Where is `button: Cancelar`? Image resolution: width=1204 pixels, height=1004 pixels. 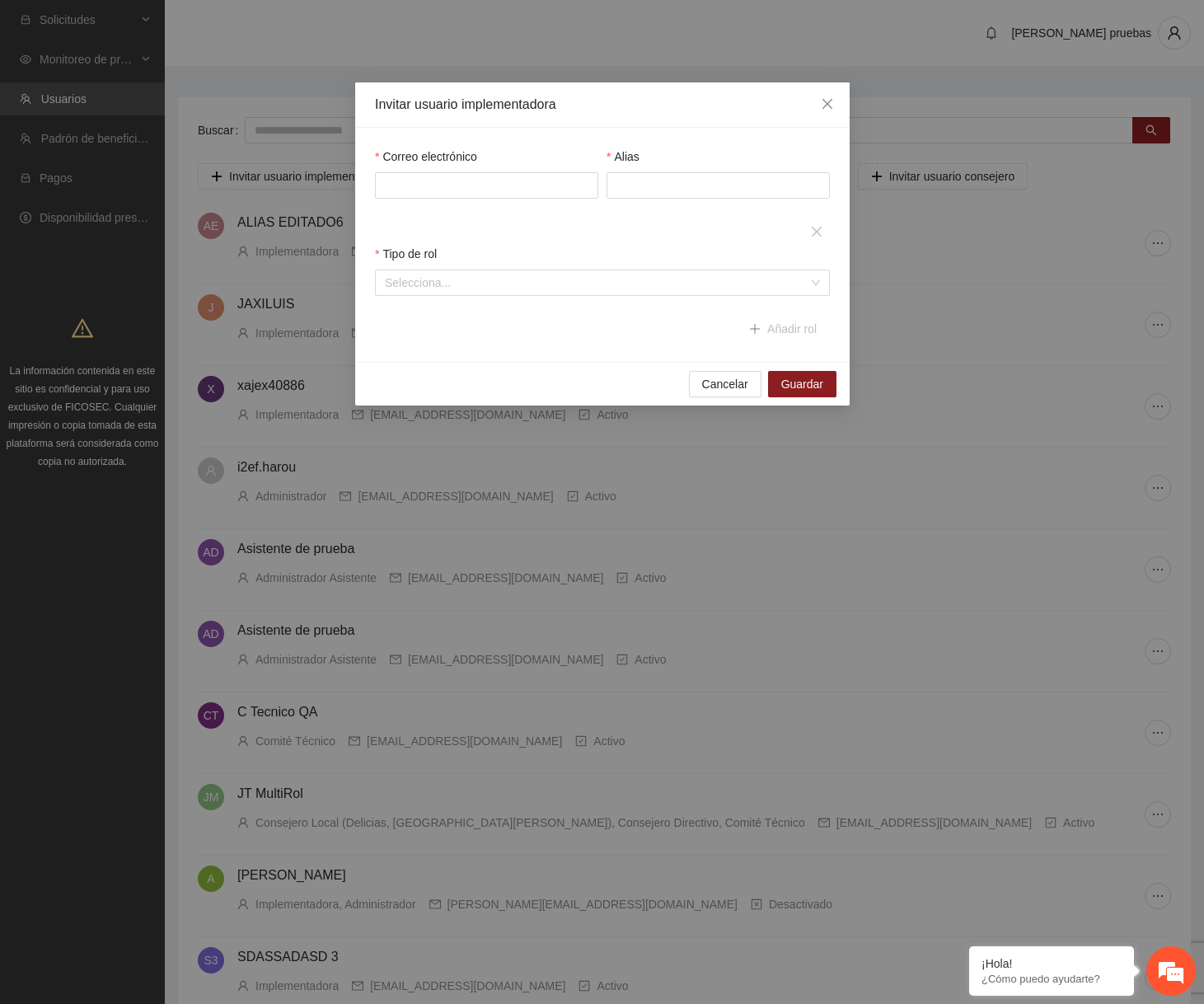 button: Cancelar is located at coordinates (725, 384).